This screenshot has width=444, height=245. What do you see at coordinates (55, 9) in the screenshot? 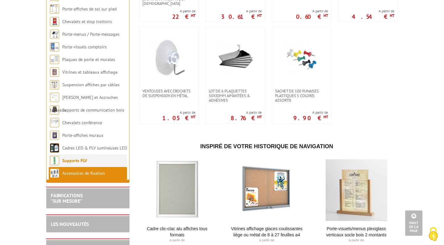
I see `img: Porte-affiches de sol sur pied` at bounding box center [55, 9].